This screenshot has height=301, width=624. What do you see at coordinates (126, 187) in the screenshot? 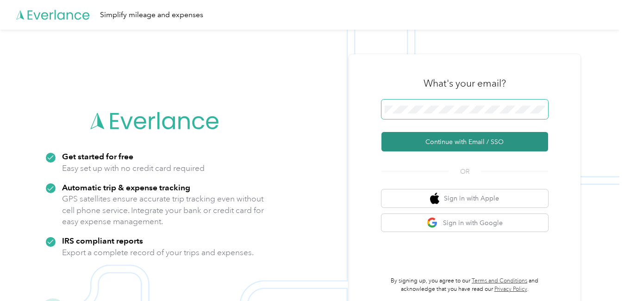
I see `strong: Automatic trip & expense tracking` at bounding box center [126, 187].